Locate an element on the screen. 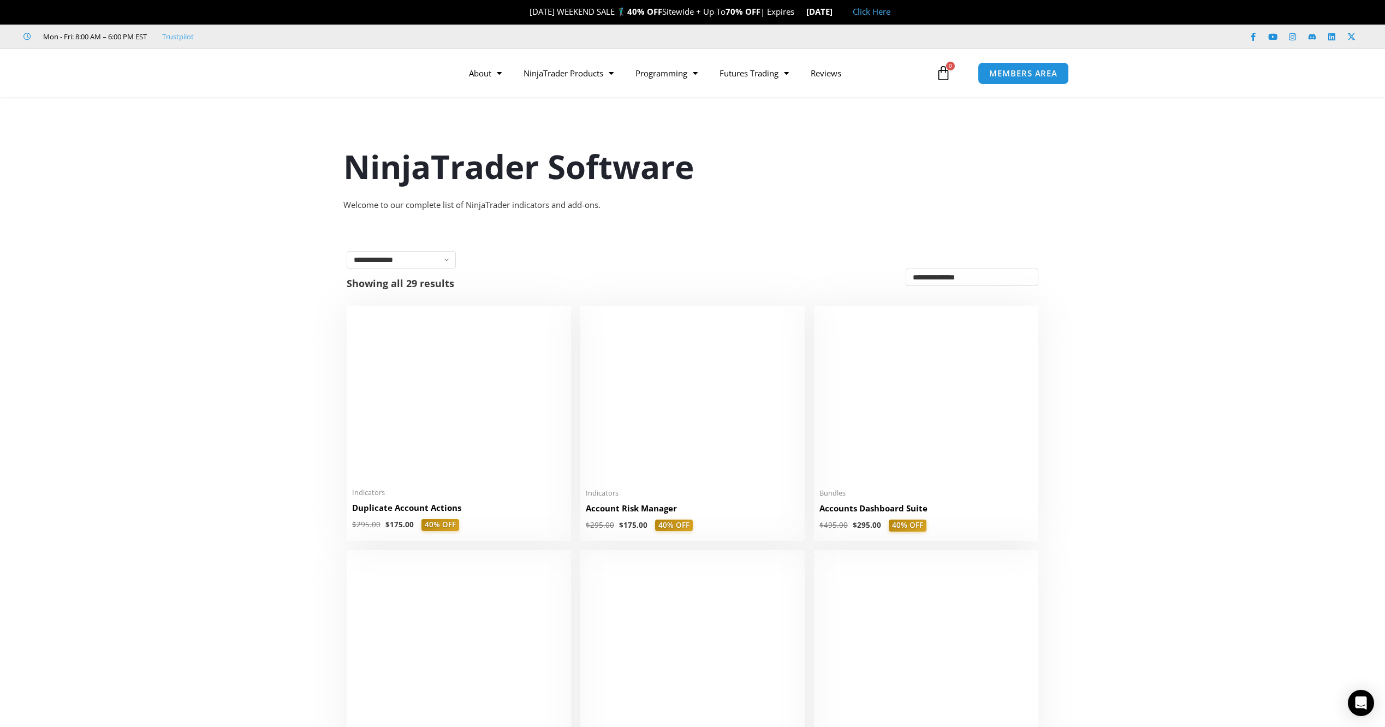 Image resolution: width=1385 pixels, height=727 pixels. nav: Menu is located at coordinates (696, 73).